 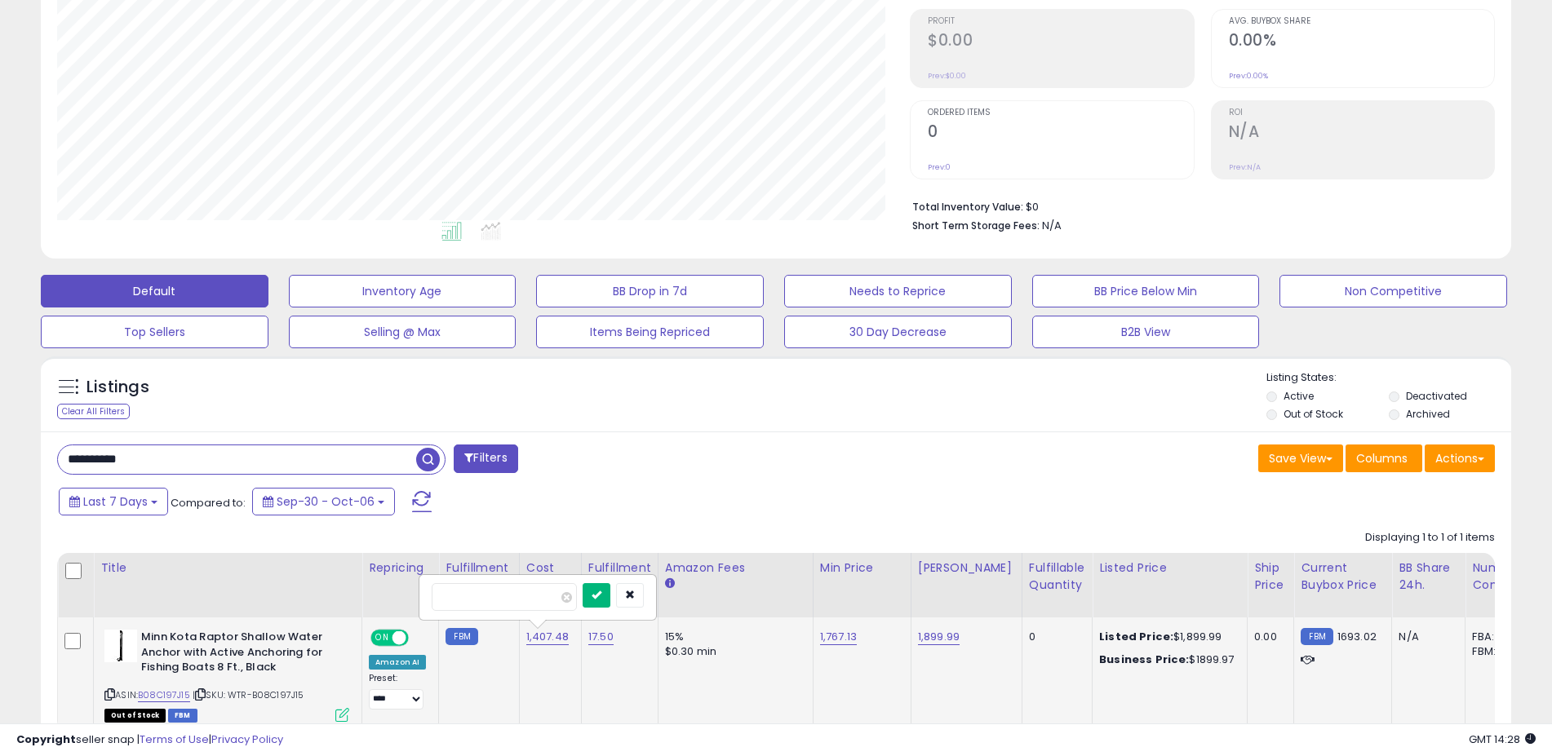 What do you see at coordinates (174, 739) in the screenshot?
I see `a: Terms of Use` at bounding box center [174, 739].